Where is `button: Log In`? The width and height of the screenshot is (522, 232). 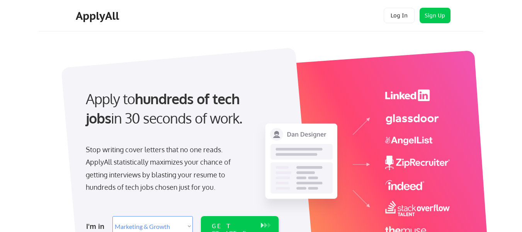
button: Log In is located at coordinates (399, 15).